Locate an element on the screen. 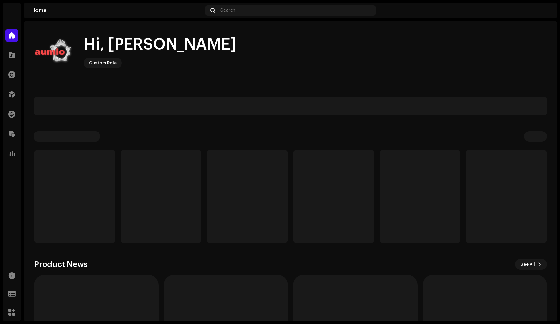 The width and height of the screenshot is (560, 324). div: Custom Role is located at coordinates (103, 63).